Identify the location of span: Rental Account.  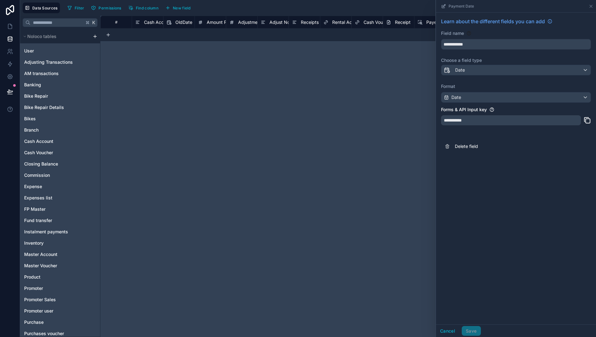
(348, 22).